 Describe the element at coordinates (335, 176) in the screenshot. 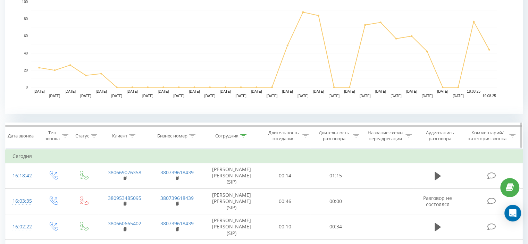

I see `td: 01:15` at that location.